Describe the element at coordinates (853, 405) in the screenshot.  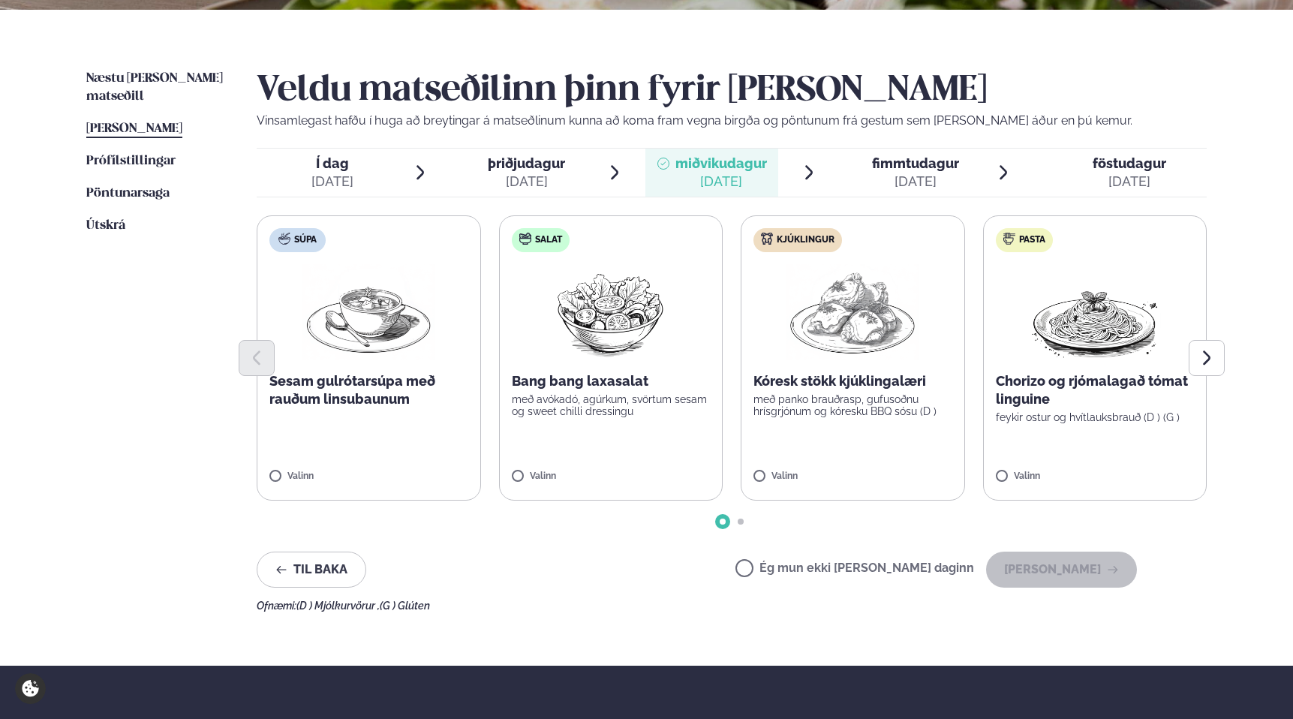
I see `p: með panko brauðrasp, gufusoðnu hrísgrjónum og kóresku BBQ sósu (D )` at that location.